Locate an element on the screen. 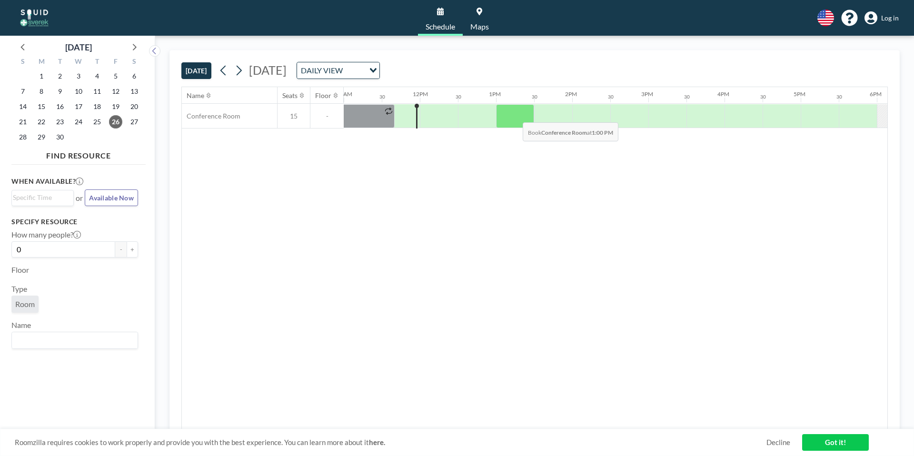 This screenshot has height=456, width=914. span: 15 is located at coordinates (294, 116).